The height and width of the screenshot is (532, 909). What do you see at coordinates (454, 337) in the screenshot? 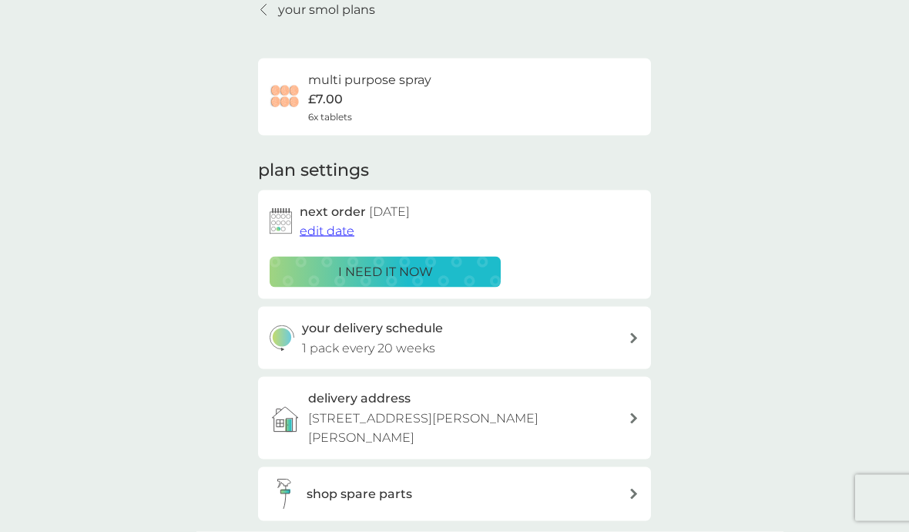
I see `button: your delivery schedule1 pack every 20 weeks` at bounding box center [454, 337].